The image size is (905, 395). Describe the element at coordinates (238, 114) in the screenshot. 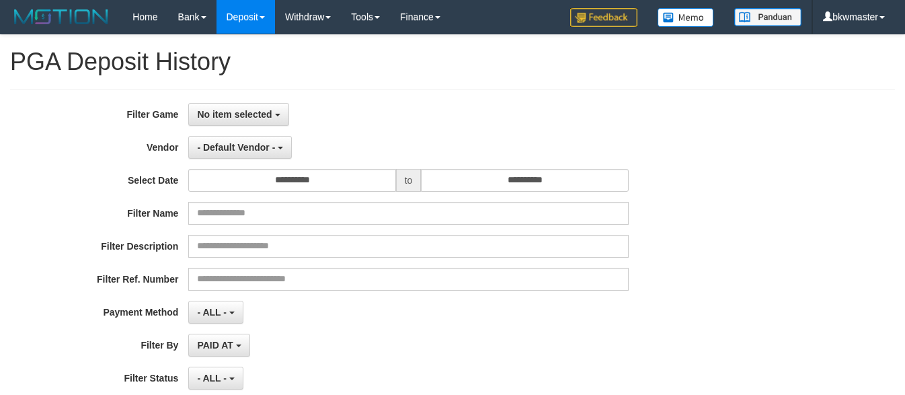

I see `button: No item selected` at that location.